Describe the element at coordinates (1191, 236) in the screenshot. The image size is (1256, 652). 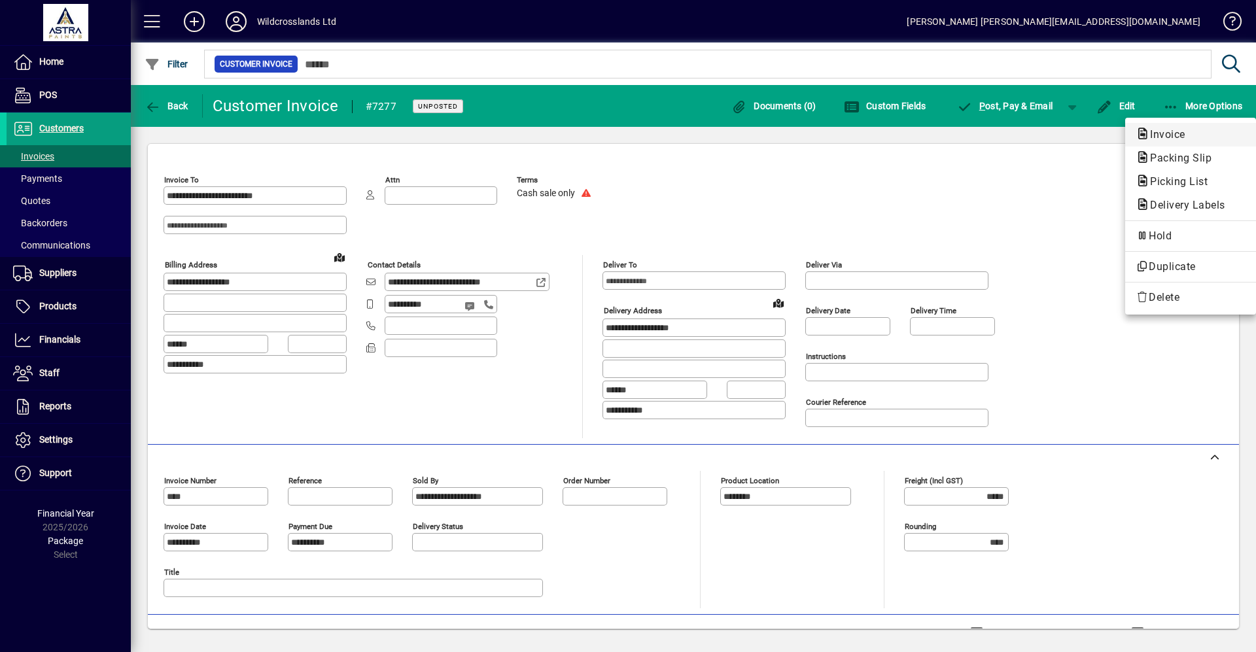
I see `span: Hold` at that location.